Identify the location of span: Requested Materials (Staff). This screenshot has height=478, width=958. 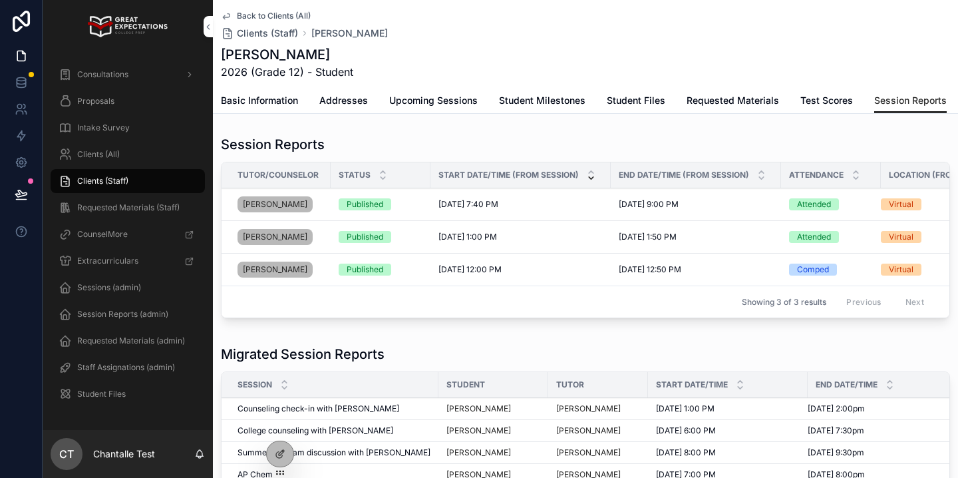
(128, 208).